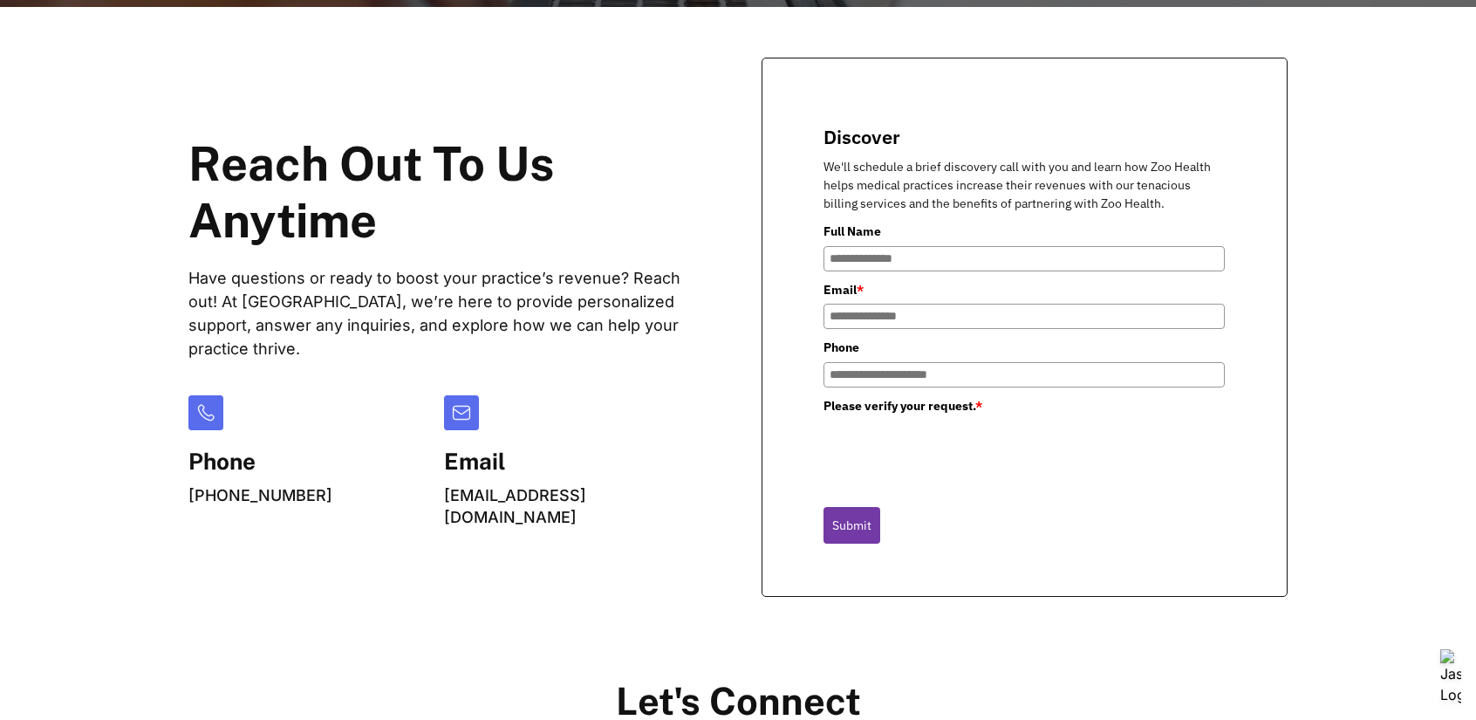 The width and height of the screenshot is (1476, 720). What do you see at coordinates (1024, 136) in the screenshot?
I see `title: Discover` at bounding box center [1024, 136].